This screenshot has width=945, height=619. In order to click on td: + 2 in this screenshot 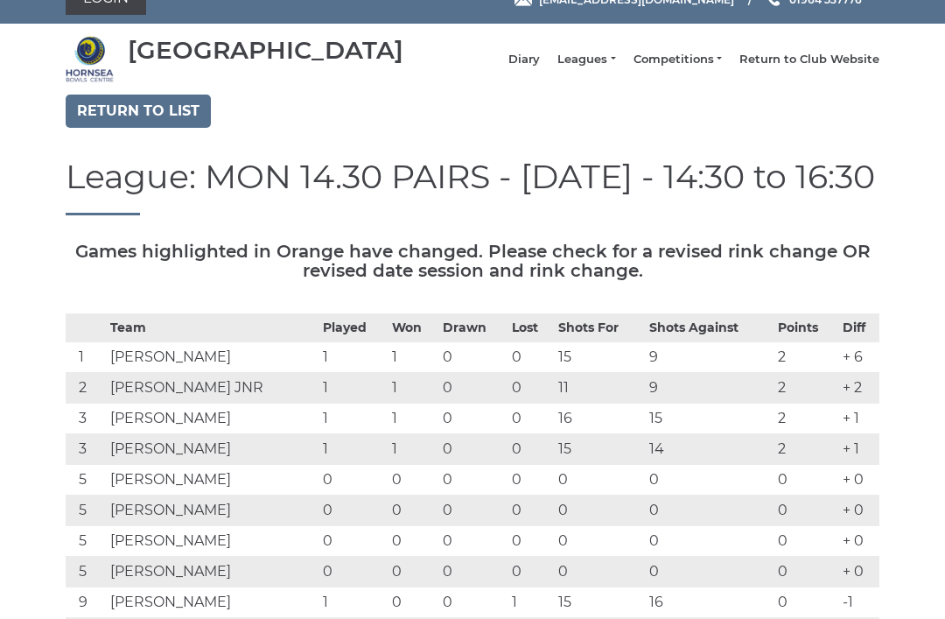, I will do `click(859, 387)`.